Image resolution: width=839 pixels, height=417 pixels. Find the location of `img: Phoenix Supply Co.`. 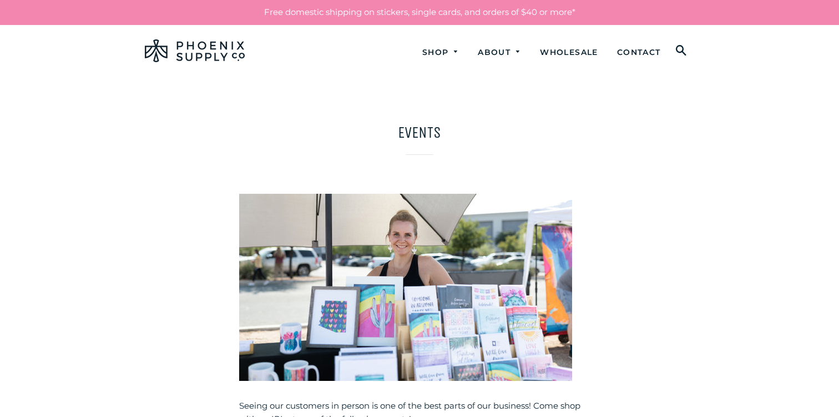

img: Phoenix Supply Co. is located at coordinates (195, 50).